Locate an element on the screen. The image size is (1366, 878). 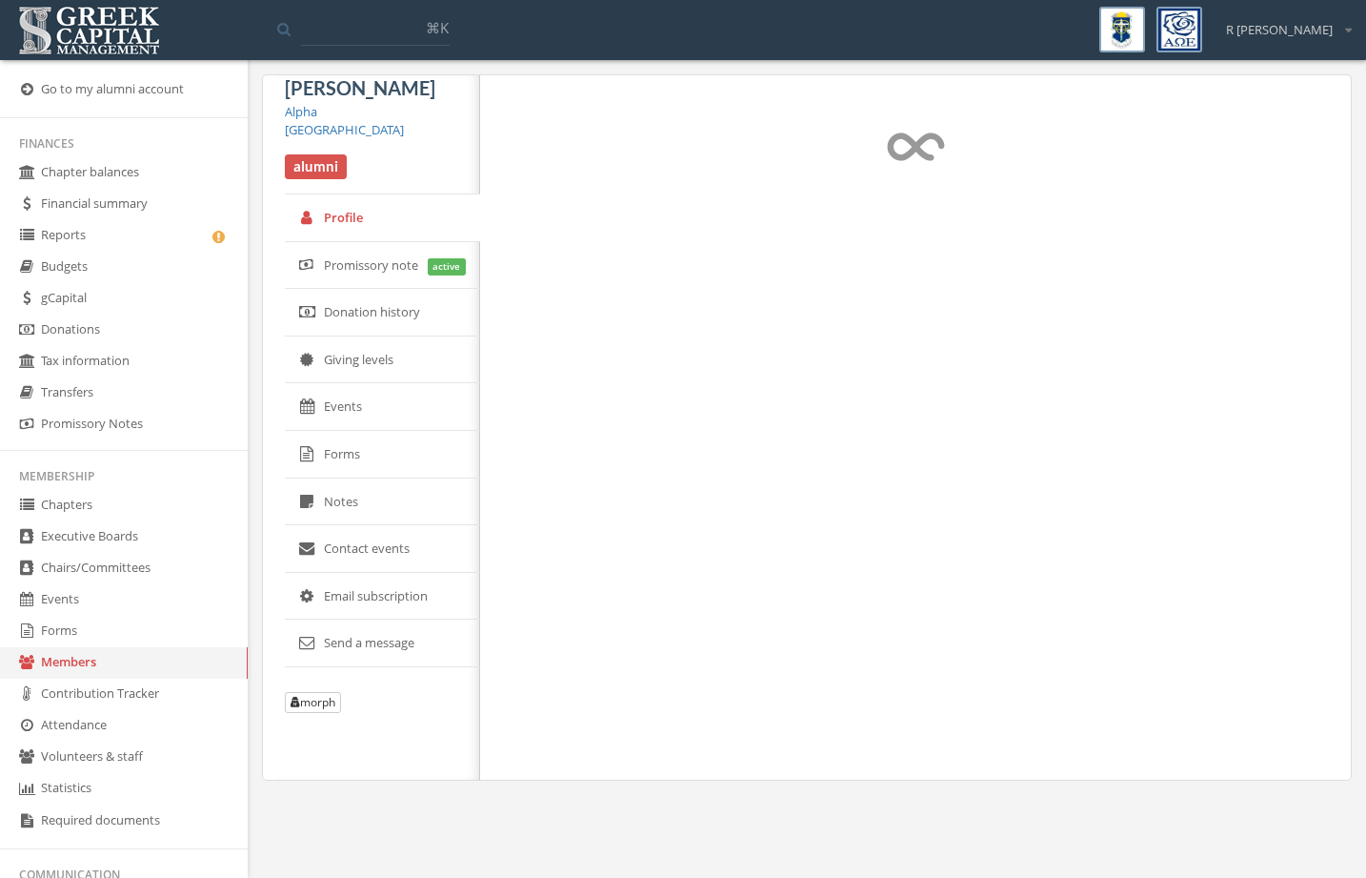
a: Donation history is located at coordinates (382, 313).